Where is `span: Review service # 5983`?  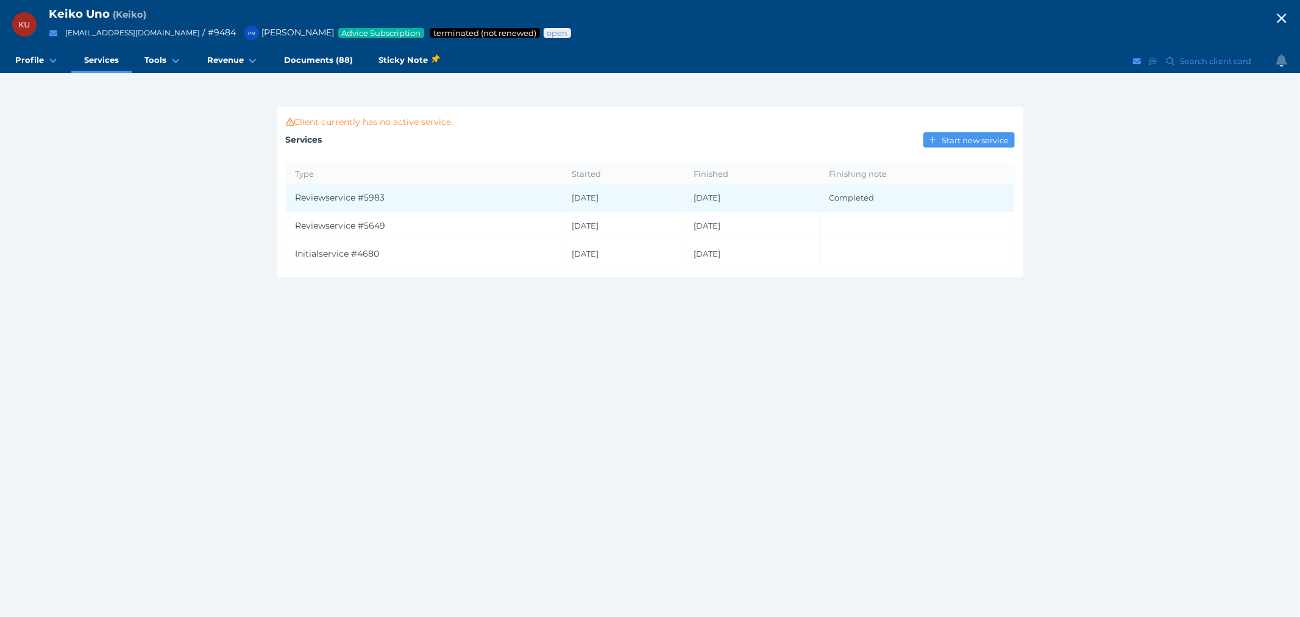
span: Review service # 5983 is located at coordinates (340, 197).